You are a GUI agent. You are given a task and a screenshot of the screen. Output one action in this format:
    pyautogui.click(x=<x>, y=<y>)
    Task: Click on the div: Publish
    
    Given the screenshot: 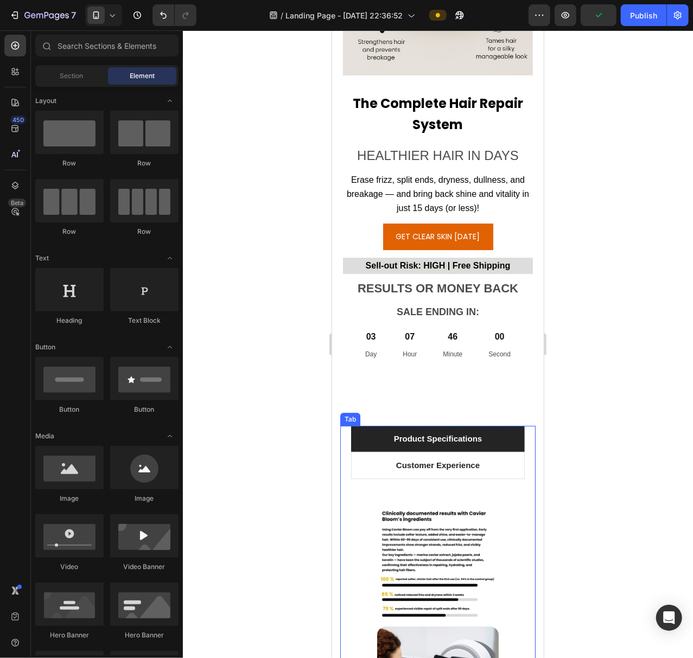 What is the action you would take?
    pyautogui.click(x=644, y=15)
    